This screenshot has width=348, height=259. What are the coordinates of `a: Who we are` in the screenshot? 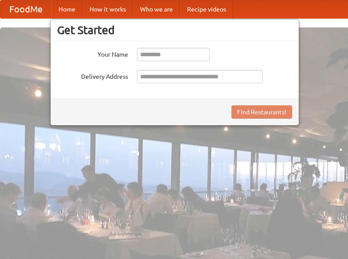 It's located at (156, 9).